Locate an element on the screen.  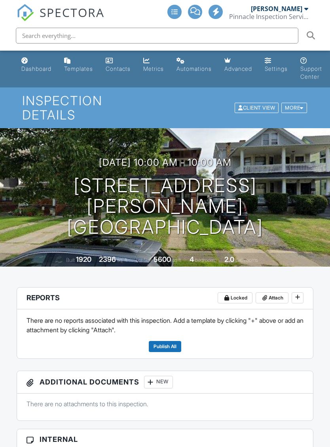
div: 5600 is located at coordinates (162, 259).